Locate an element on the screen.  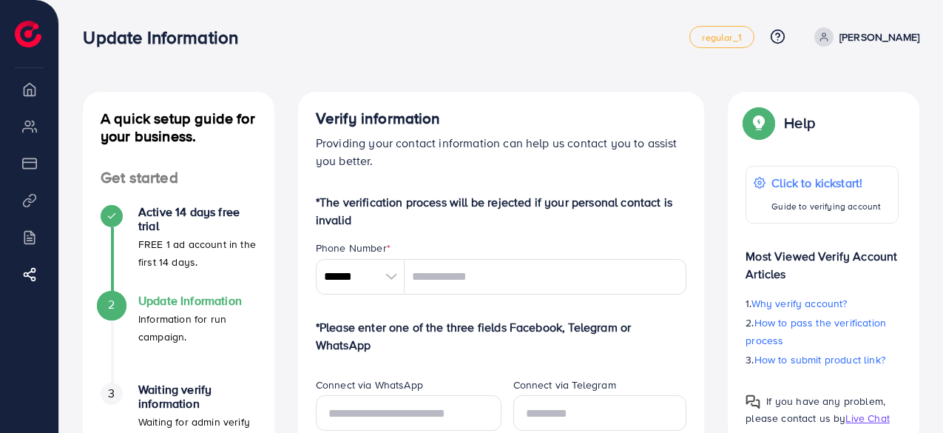
h4: Update Information is located at coordinates (197, 300).